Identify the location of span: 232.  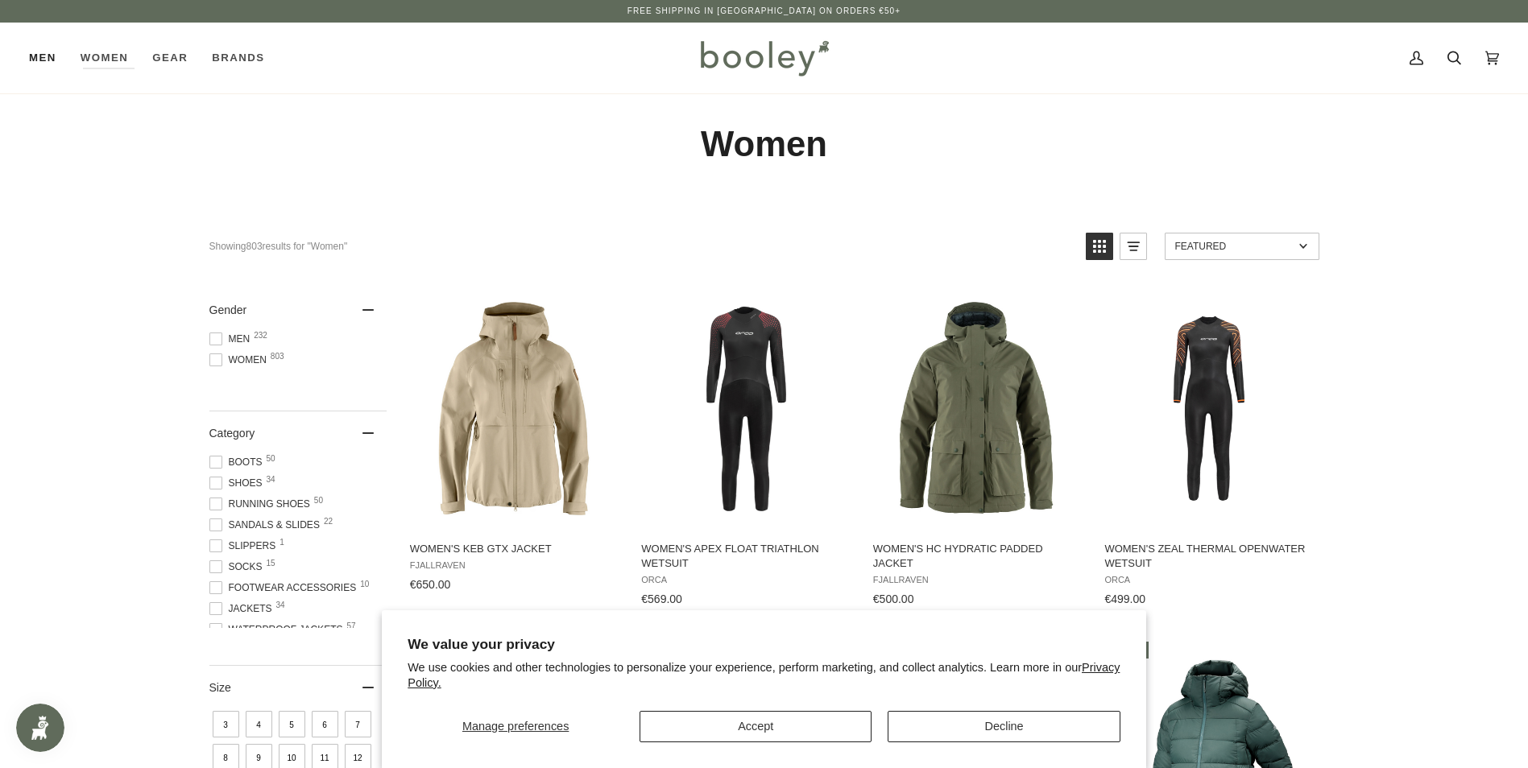
(260, 336).